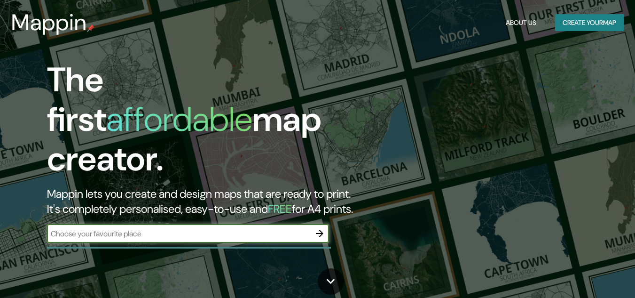 This screenshot has width=635, height=298. What do you see at coordinates (179, 233) in the screenshot?
I see `input: Choose your favourite place` at bounding box center [179, 233].